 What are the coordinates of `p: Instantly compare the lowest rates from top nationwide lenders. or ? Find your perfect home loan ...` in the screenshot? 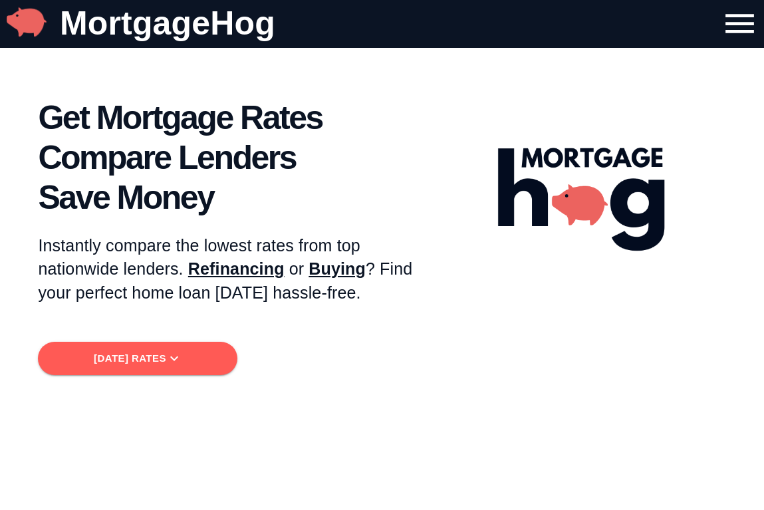 It's located at (237, 269).